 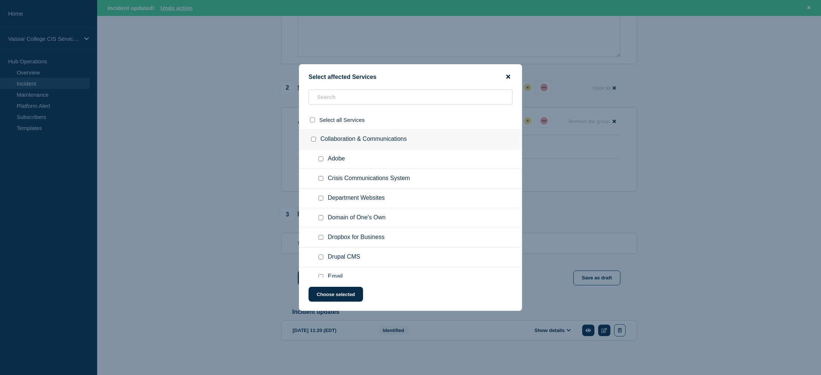 What do you see at coordinates (356, 198) in the screenshot?
I see `span: Department Websites` at bounding box center [356, 198].